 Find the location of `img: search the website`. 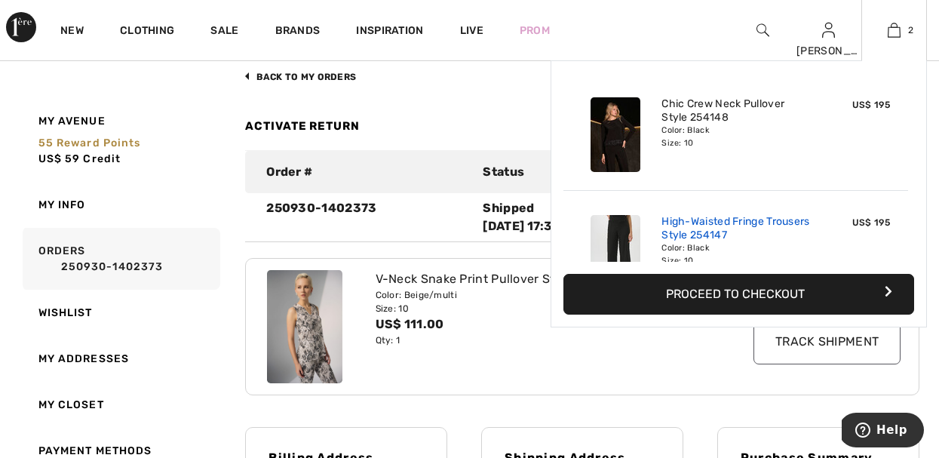

img: search the website is located at coordinates (762, 30).